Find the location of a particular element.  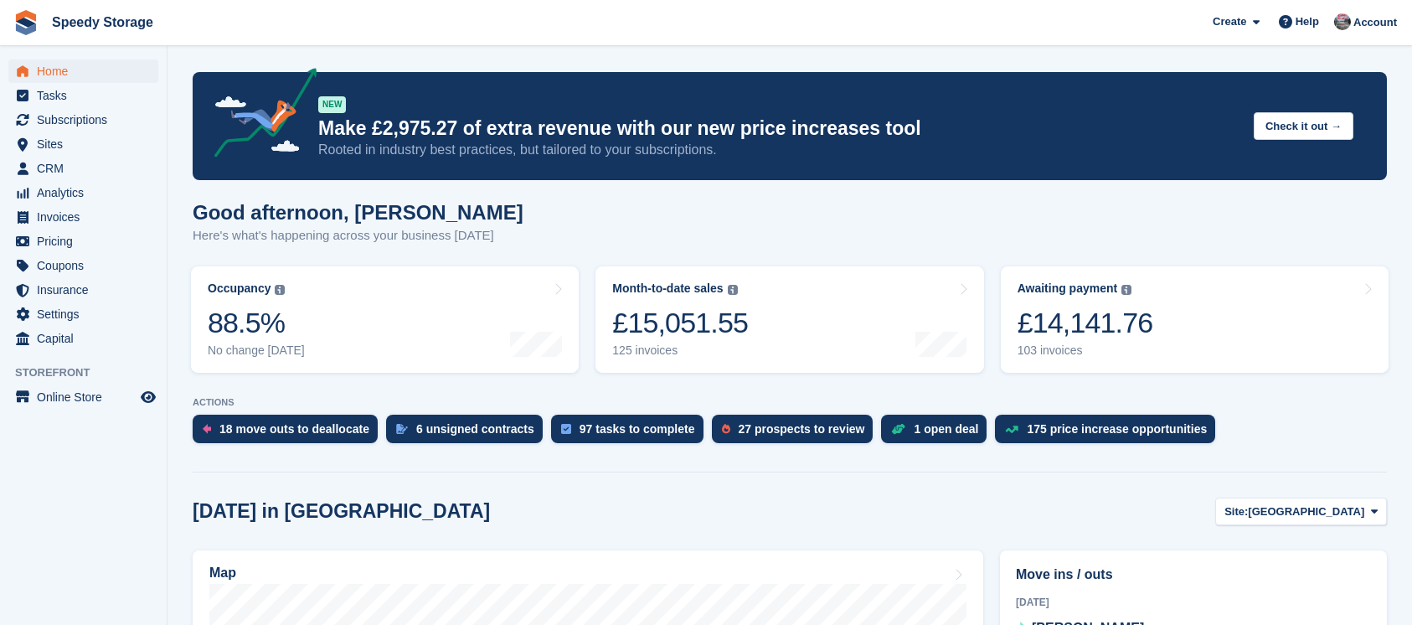

div: £15,051.55 is located at coordinates (680, 323).